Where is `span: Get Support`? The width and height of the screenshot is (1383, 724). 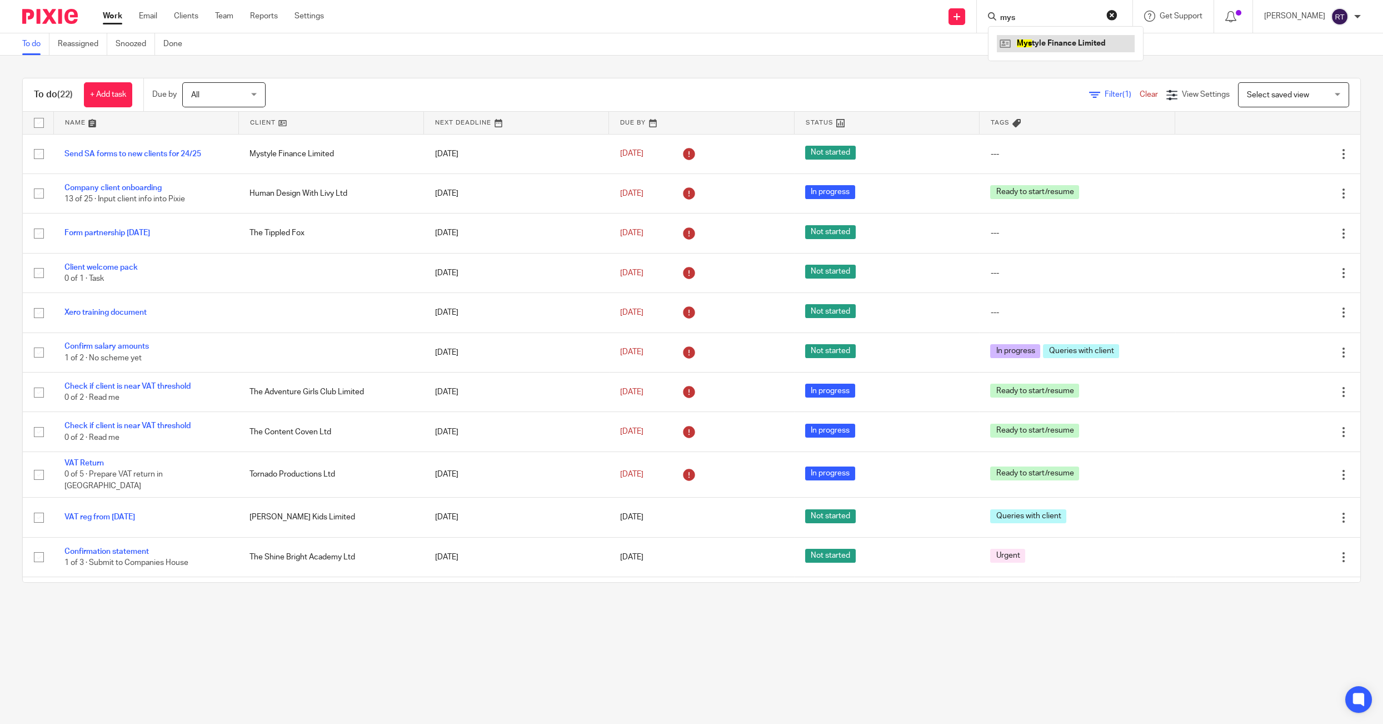
span: Get Support is located at coordinates (1181, 16).